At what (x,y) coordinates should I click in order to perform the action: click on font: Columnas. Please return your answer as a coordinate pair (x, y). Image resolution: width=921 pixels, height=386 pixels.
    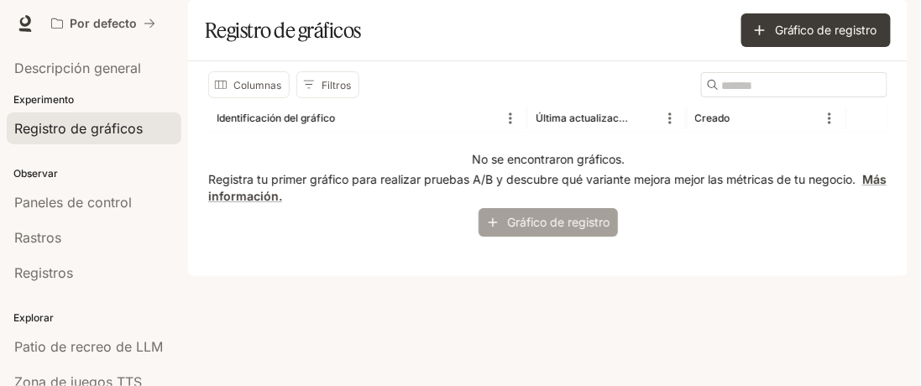
    Looking at the image, I should click on (257, 85).